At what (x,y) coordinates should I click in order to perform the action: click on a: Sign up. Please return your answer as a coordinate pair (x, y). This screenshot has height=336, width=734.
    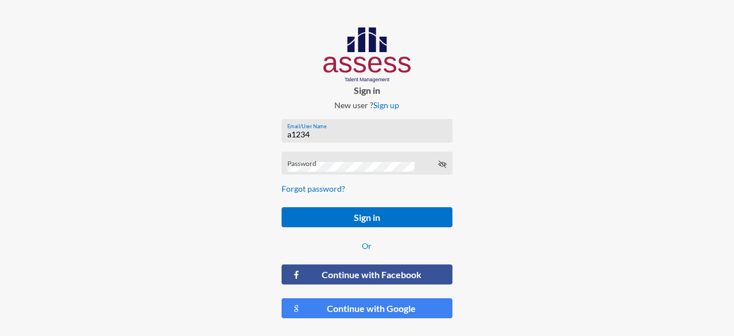
    Looking at the image, I should click on (386, 105).